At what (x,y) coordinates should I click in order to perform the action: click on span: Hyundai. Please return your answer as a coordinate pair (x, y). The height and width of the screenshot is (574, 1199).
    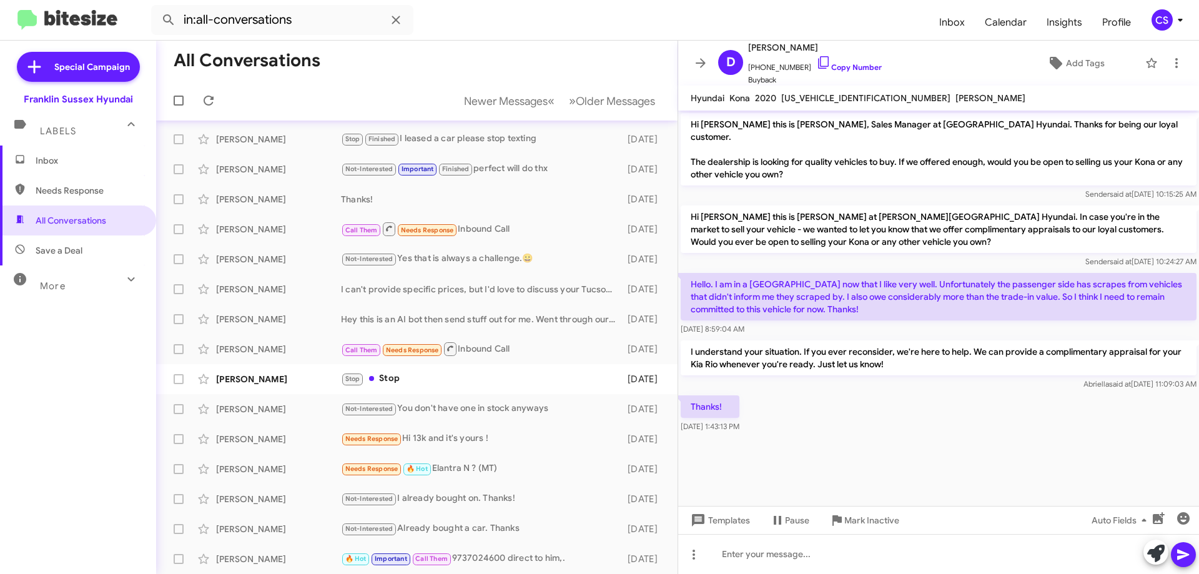
    Looking at the image, I should click on (708, 98).